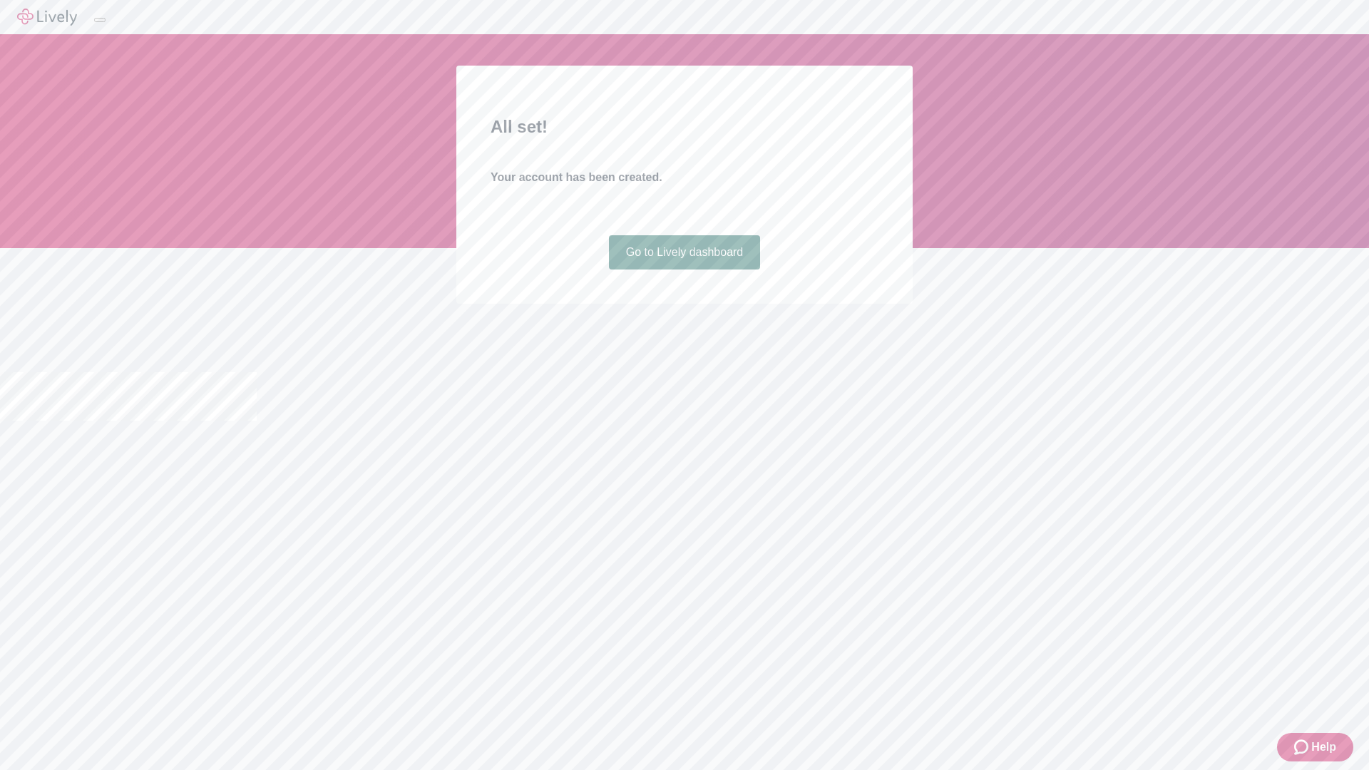  I want to click on svg: Zendesk support icon, so click(1303, 747).